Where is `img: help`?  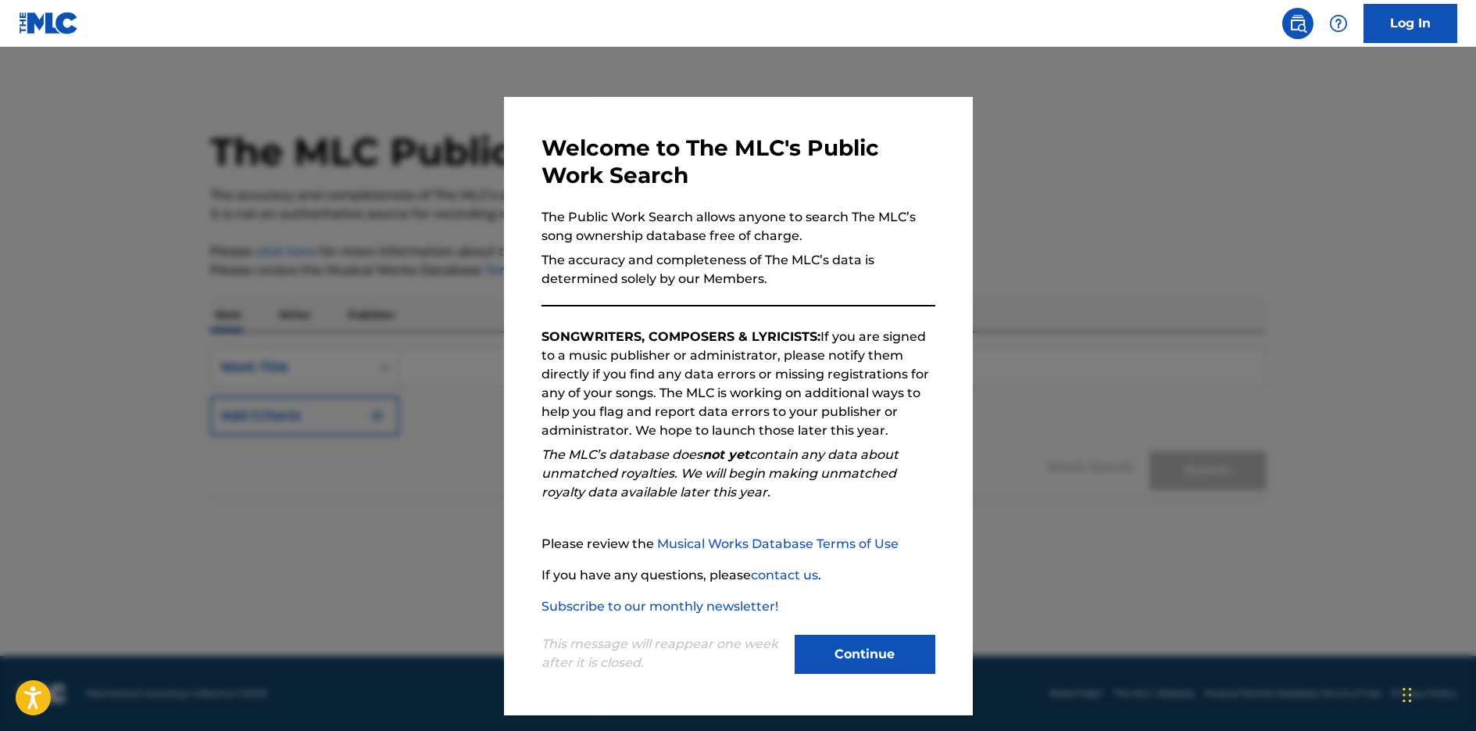
img: help is located at coordinates (1338, 23).